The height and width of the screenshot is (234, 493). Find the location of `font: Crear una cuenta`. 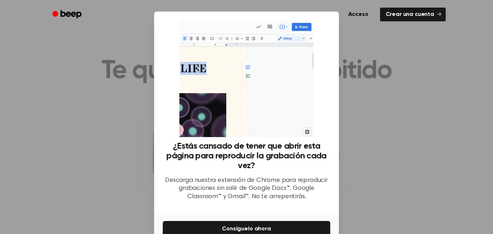

font: Crear una cuenta is located at coordinates (410, 14).